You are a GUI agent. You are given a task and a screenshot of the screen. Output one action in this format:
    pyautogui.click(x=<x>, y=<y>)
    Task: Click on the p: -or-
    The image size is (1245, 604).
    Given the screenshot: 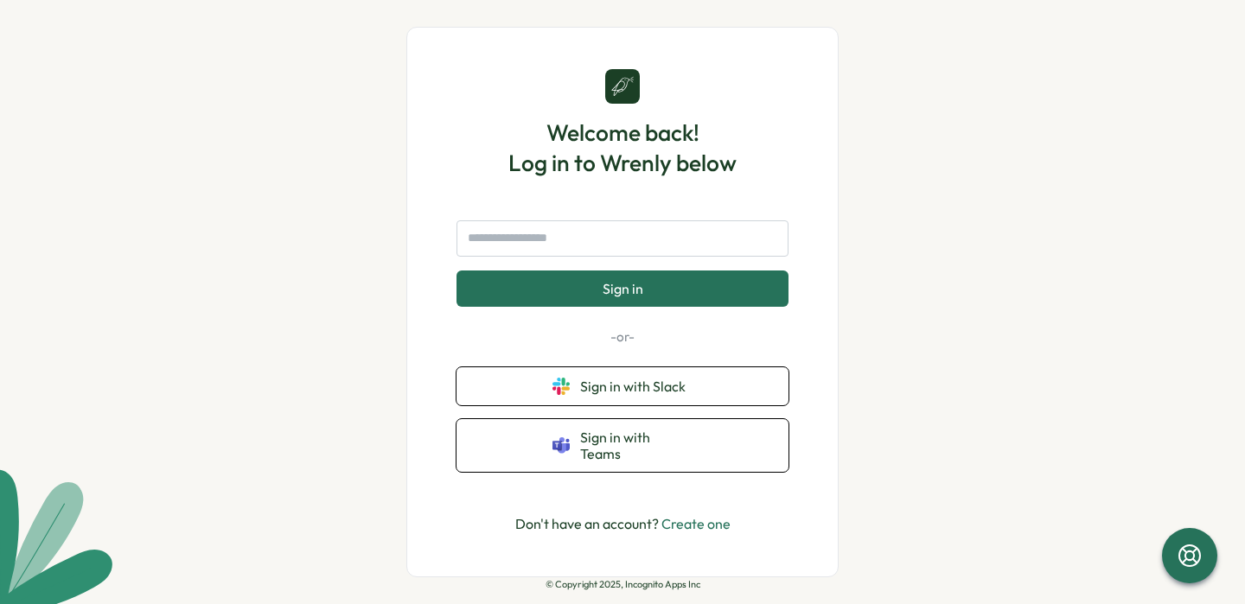 What is the action you would take?
    pyautogui.click(x=622, y=337)
    